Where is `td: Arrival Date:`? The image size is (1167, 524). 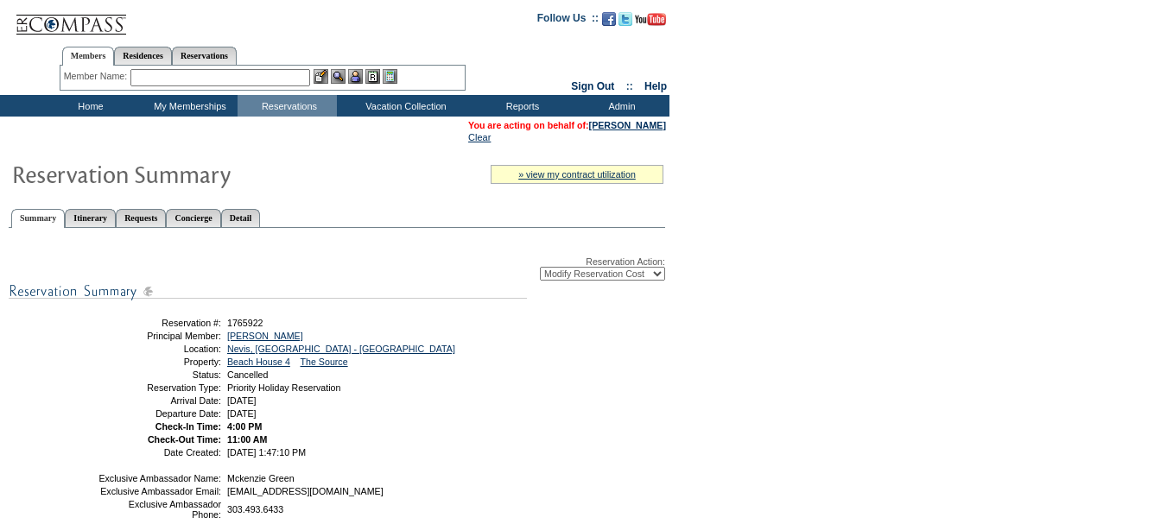
td: Arrival Date: is located at coordinates (159, 401).